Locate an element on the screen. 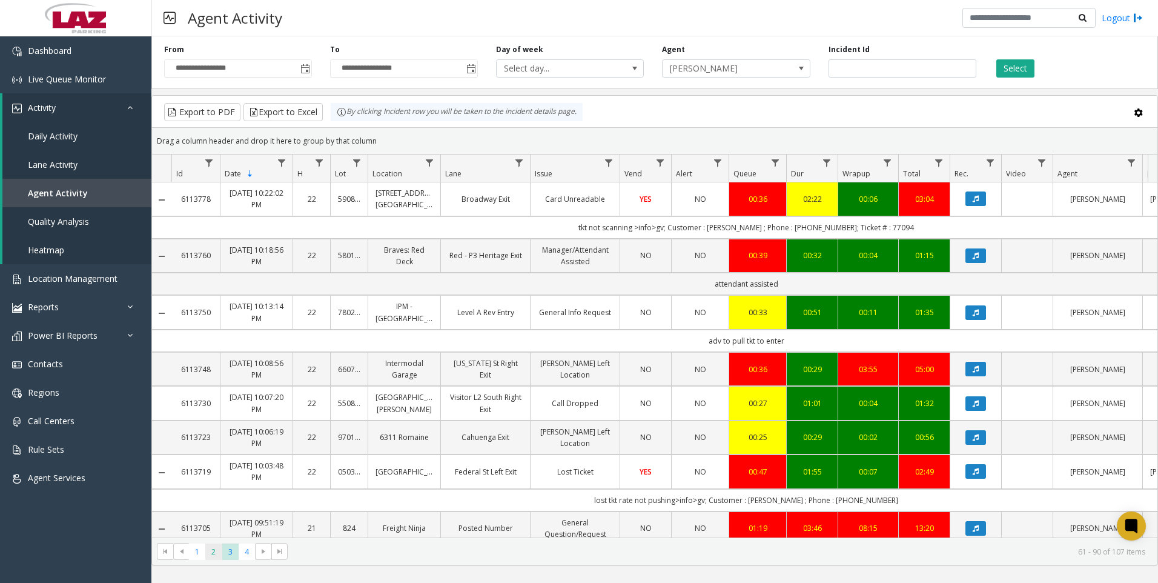 The width and height of the screenshot is (1158, 583). div: 00:33 is located at coordinates (758, 312).